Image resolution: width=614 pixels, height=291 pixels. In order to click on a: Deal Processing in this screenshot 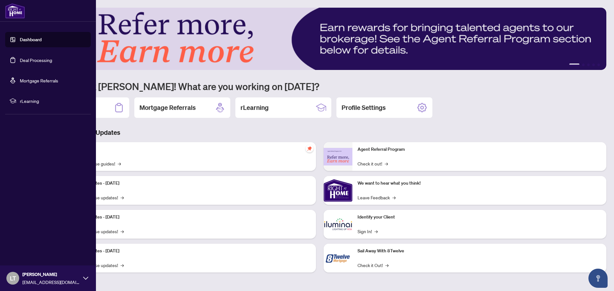, I will do `click(36, 60)`.